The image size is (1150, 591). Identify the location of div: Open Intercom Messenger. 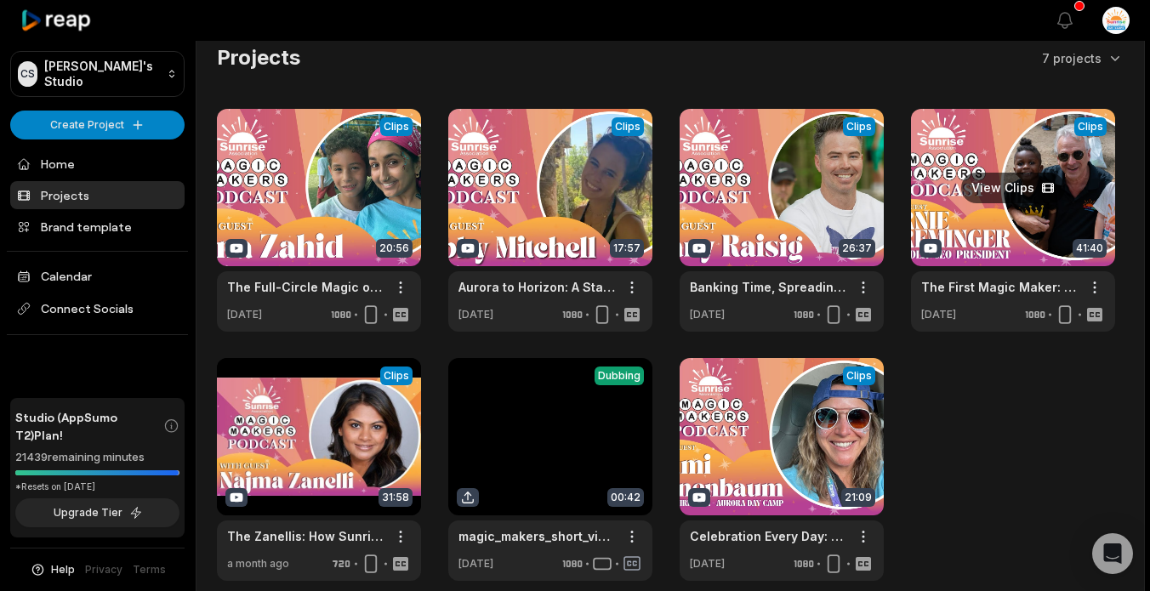
(1113, 554).